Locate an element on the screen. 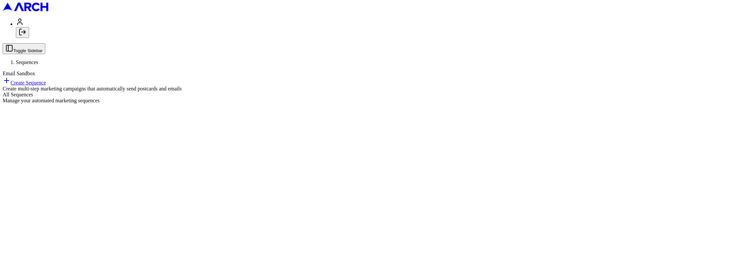 The image size is (752, 268). div: Create multi-step marketing campaigns that automatically send postcards and emails is located at coordinates (376, 89).